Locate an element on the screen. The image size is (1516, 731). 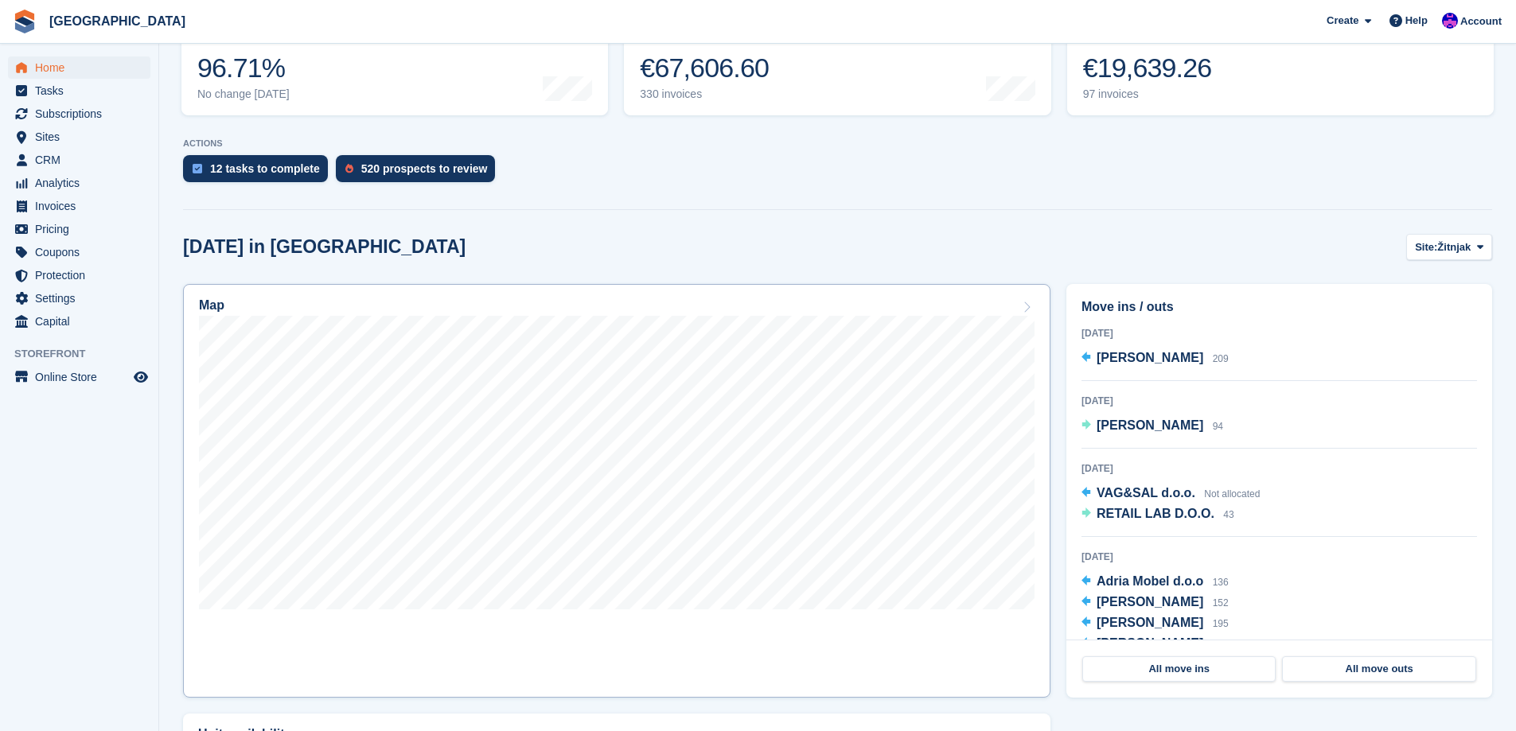
a: Adria Mobel d.o.o 136 is located at coordinates (1155, 583).